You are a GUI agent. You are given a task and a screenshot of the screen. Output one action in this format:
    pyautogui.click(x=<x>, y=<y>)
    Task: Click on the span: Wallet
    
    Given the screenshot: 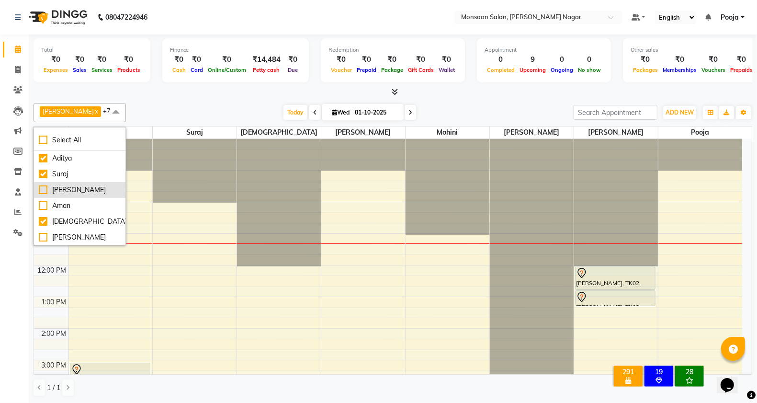 What is the action you would take?
    pyautogui.click(x=447, y=70)
    